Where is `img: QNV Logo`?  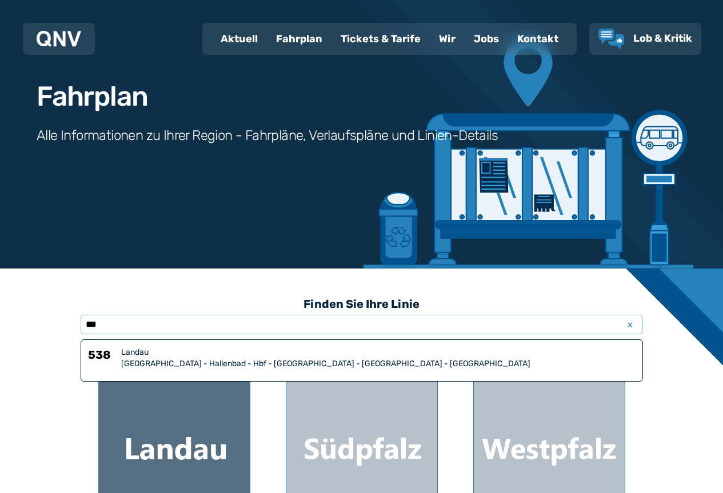 img: QNV Logo is located at coordinates (59, 39).